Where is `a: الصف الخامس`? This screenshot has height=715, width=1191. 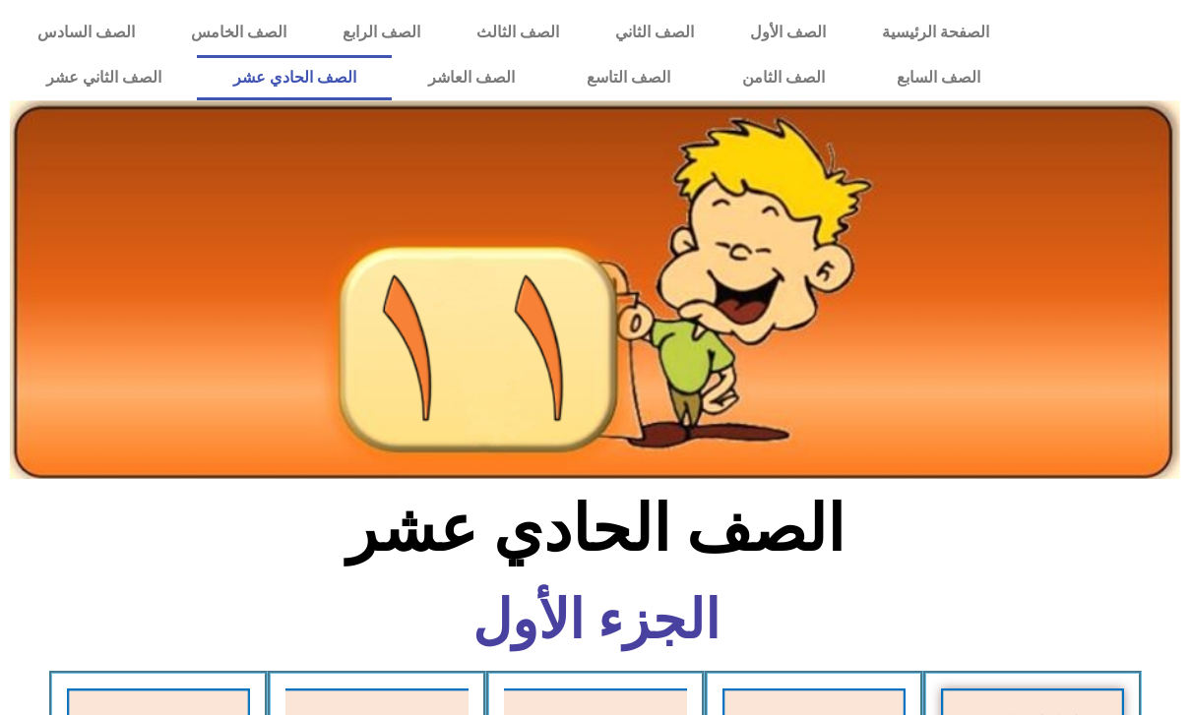 a: الصف الخامس is located at coordinates (239, 32).